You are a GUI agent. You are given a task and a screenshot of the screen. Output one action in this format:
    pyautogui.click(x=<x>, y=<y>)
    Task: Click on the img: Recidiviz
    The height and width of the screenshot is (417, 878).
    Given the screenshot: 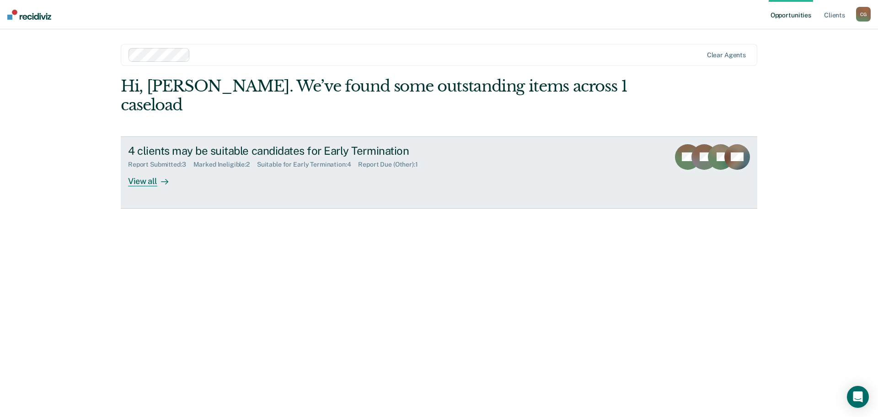 What is the action you would take?
    pyautogui.click(x=29, y=15)
    